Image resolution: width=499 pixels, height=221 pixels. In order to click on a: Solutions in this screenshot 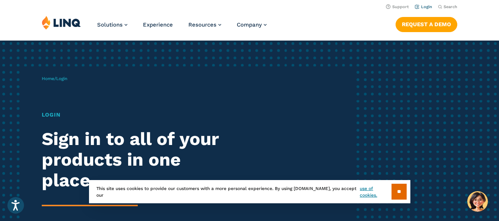, I will do `click(112, 25)`.